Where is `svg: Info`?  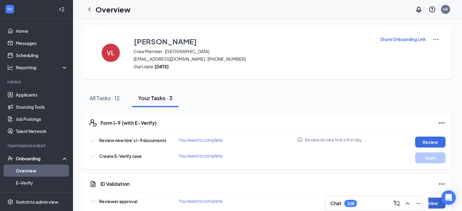 svg: Info is located at coordinates (300, 140).